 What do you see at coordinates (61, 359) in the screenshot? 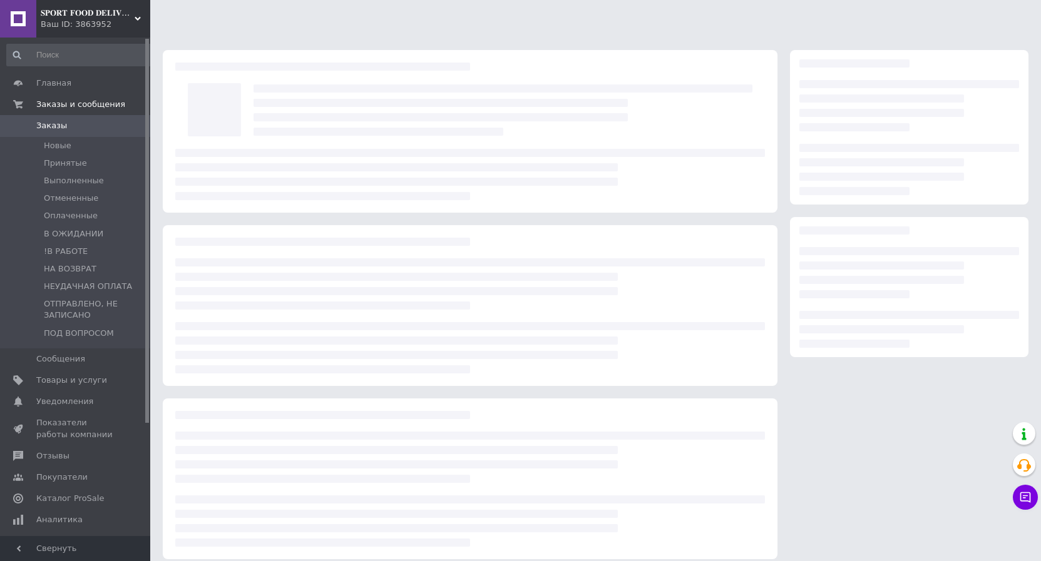
I see `span: Сообщения` at bounding box center [61, 359].